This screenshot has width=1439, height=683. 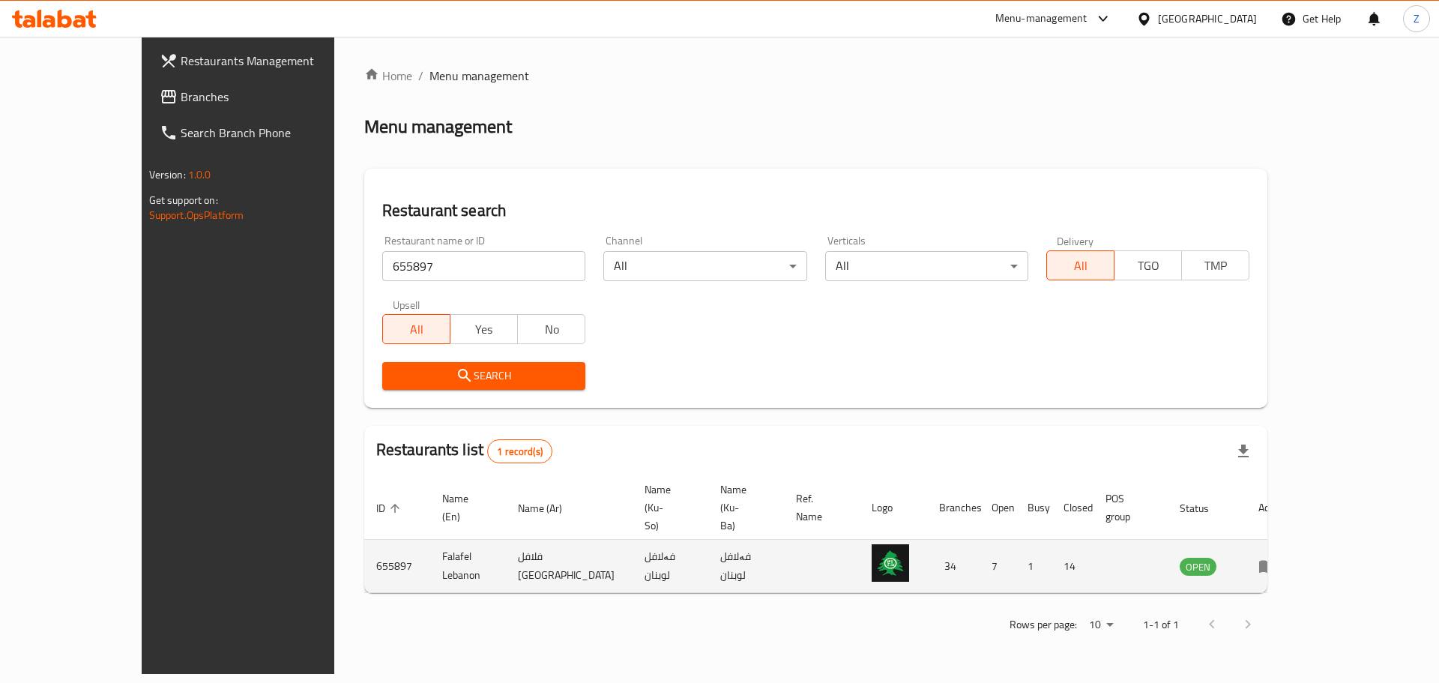 What do you see at coordinates (1272, 566) in the screenshot?
I see `div: Menu` at bounding box center [1272, 566].